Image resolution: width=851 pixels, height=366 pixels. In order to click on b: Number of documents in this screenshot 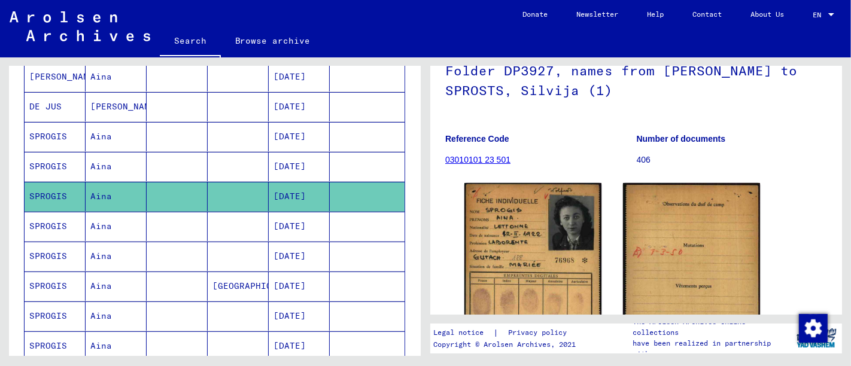, I will do `click(681, 139)`.